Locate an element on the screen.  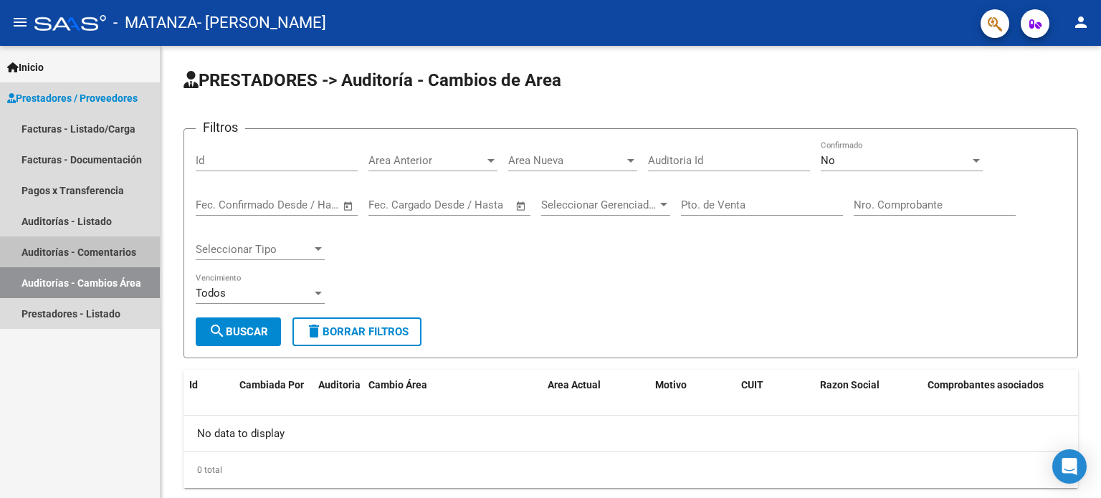
span: Cambio Área is located at coordinates (398, 385).